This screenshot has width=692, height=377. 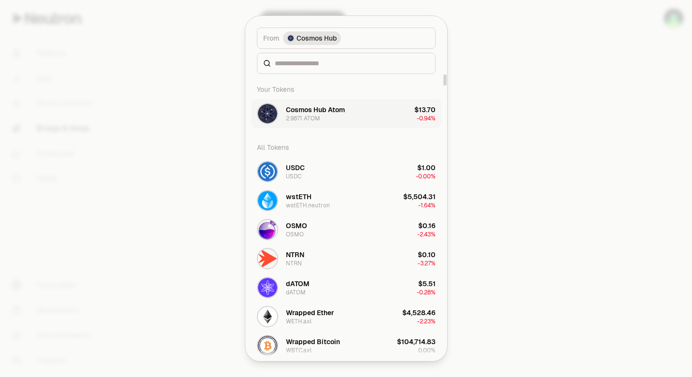 What do you see at coordinates (298, 321) in the screenshot?
I see `div: WETH.axl` at bounding box center [298, 321].